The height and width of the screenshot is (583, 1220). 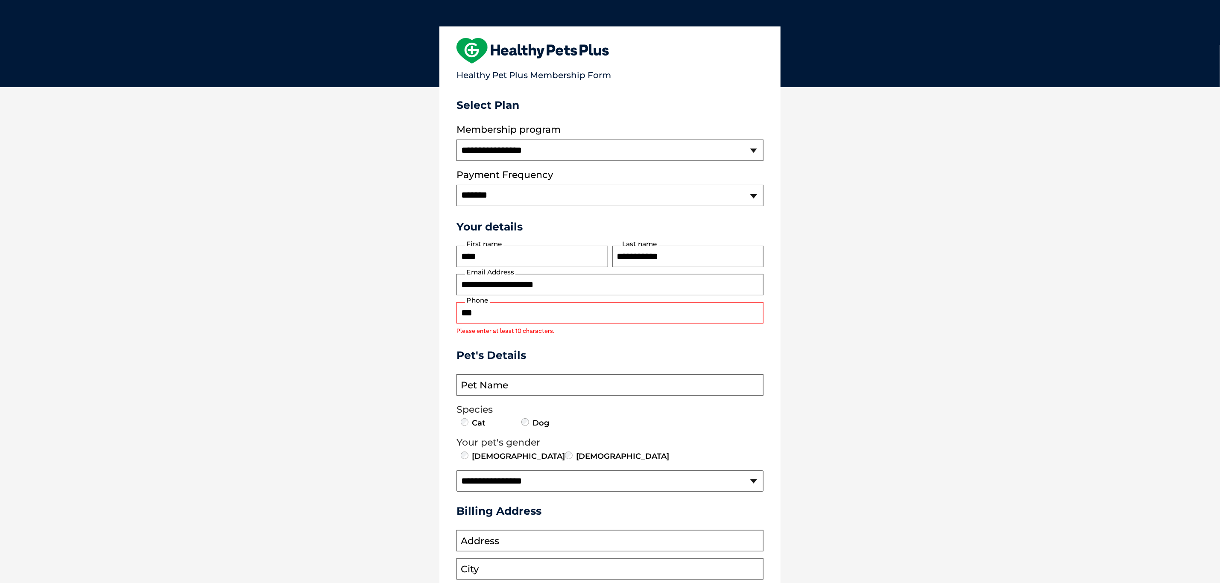 What do you see at coordinates (640, 244) in the screenshot?
I see `label: Last name` at bounding box center [640, 244].